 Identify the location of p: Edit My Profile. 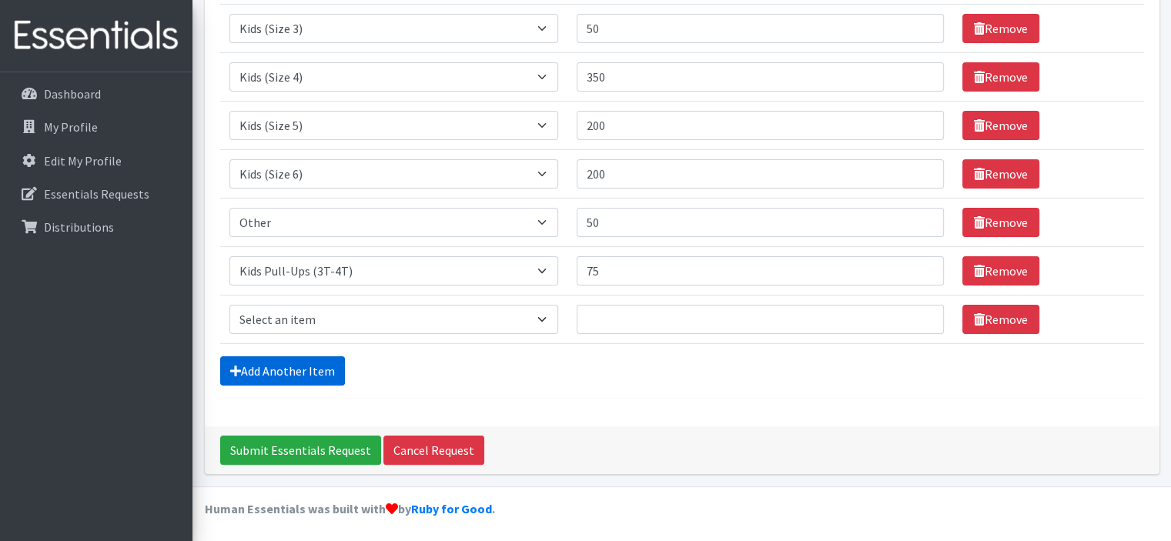
(82, 161).